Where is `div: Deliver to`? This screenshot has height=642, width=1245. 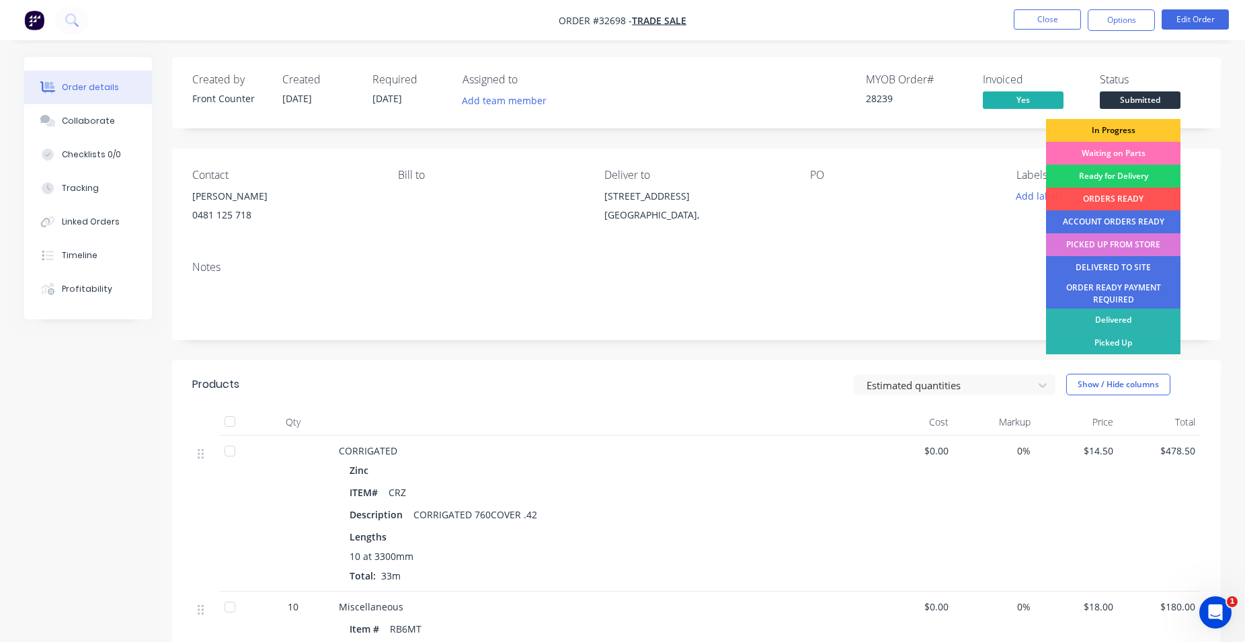
div: Deliver to is located at coordinates (697, 175).